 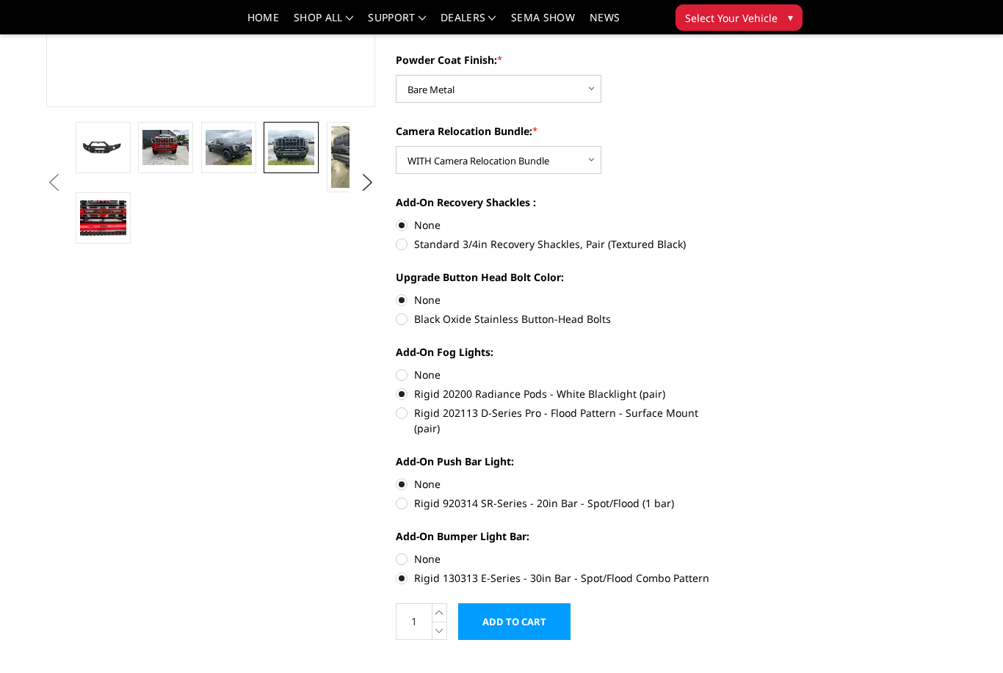 I want to click on button: Next, so click(x=367, y=183).